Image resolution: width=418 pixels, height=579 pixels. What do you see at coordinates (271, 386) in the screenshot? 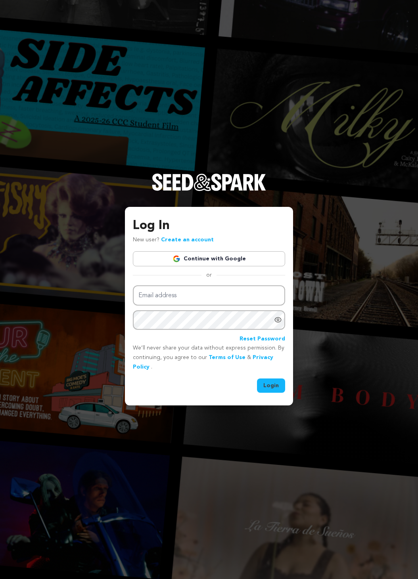
I see `button: Login` at bounding box center [271, 386].